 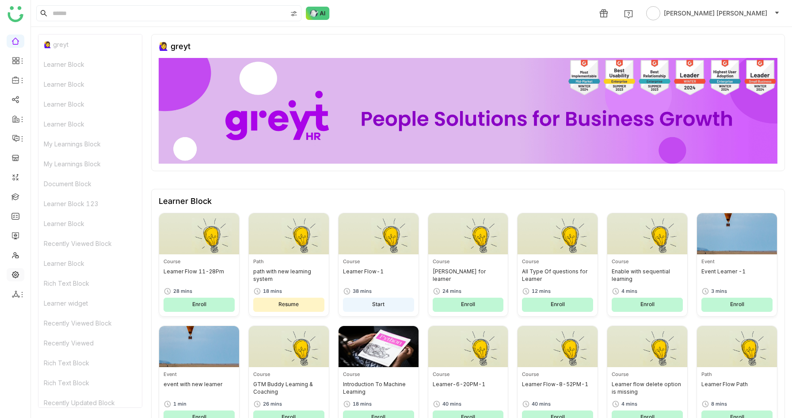 What do you see at coordinates (719, 403) in the screenshot?
I see `div: 8 mins` at bounding box center [719, 403].